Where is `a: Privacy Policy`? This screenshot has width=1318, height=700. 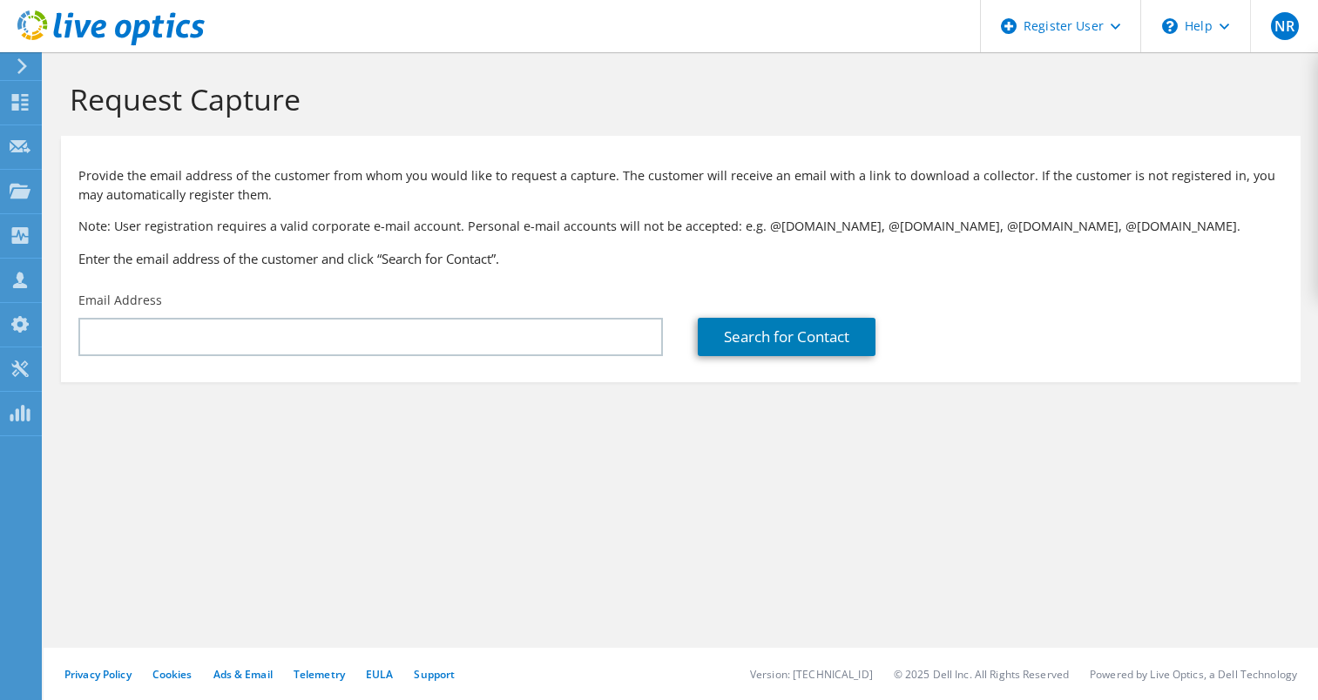
a: Privacy Policy is located at coordinates (98, 674).